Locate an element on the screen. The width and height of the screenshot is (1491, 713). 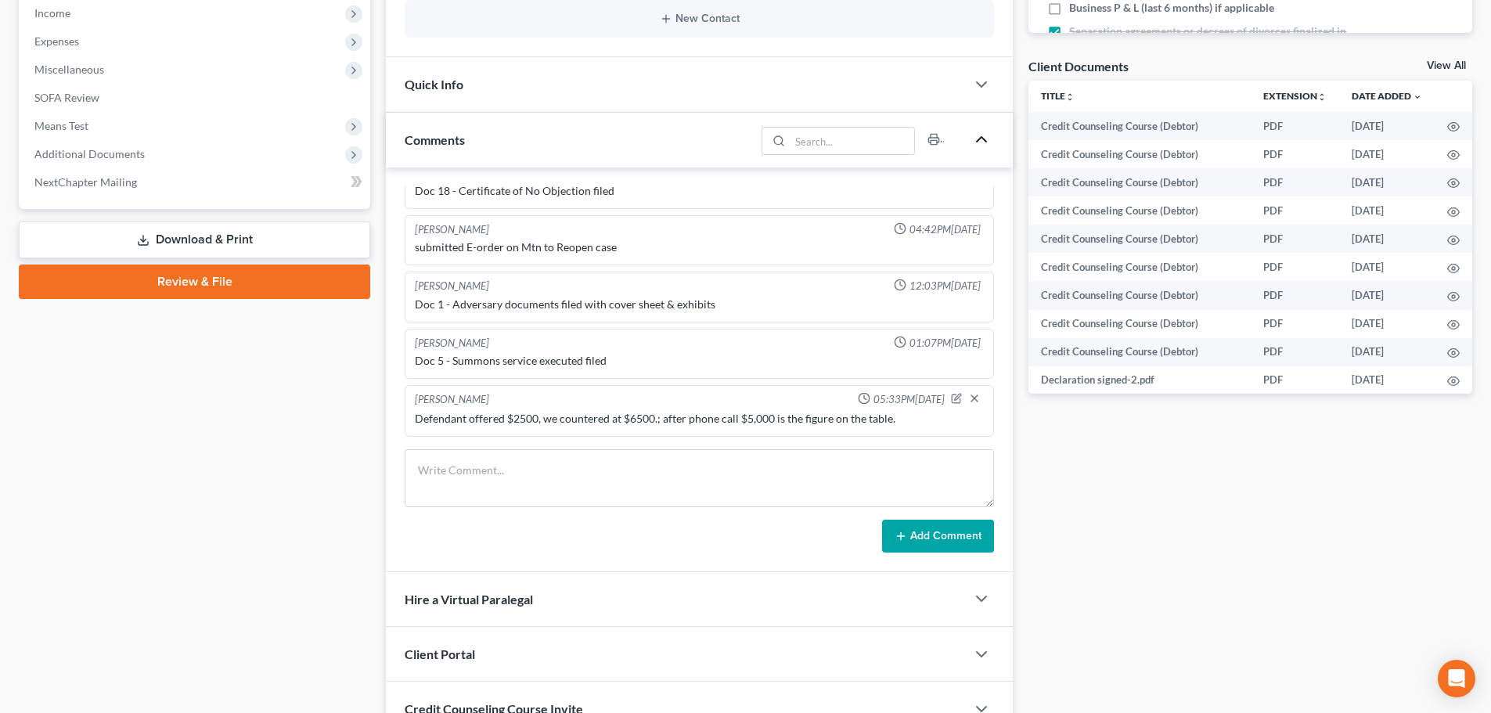
span: Client Portal is located at coordinates (440, 654).